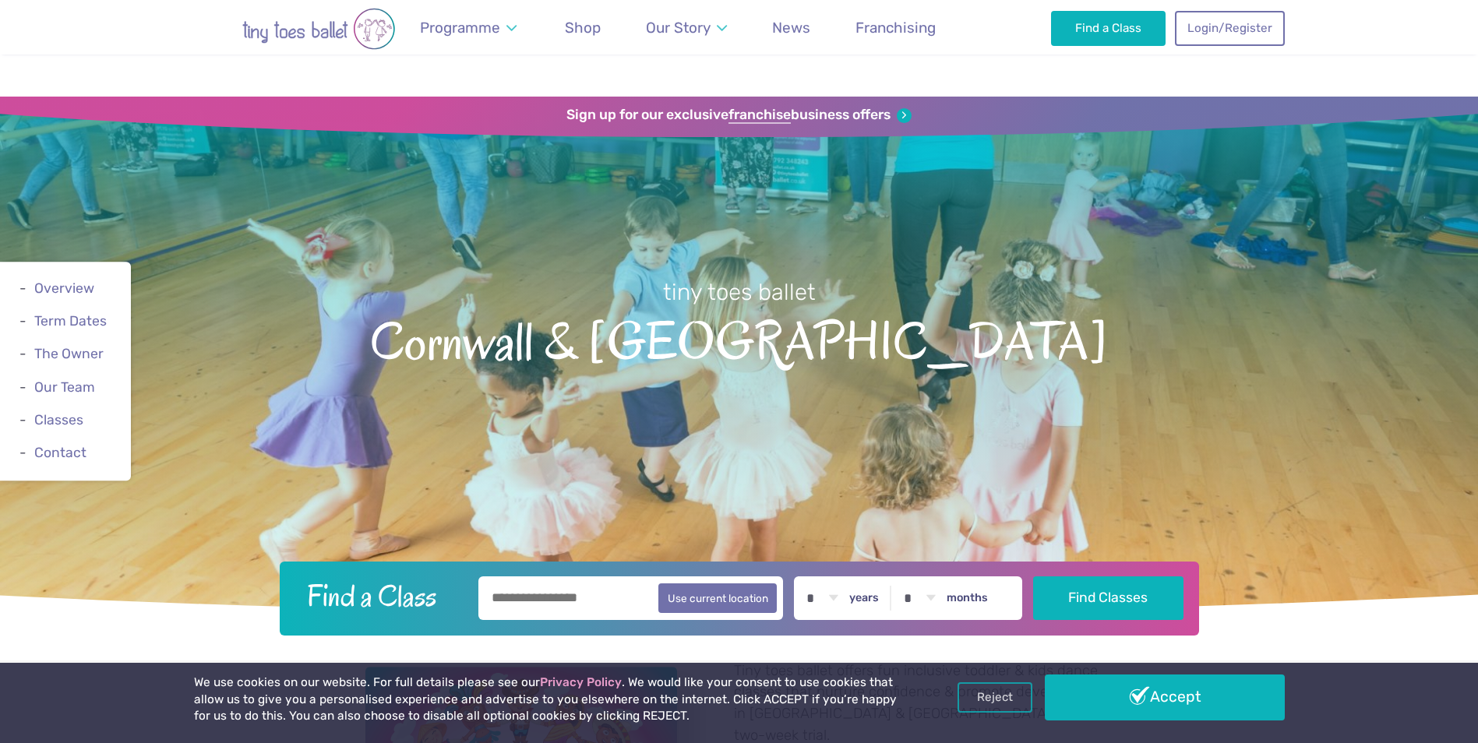 The height and width of the screenshot is (743, 1478). I want to click on a: Accept, so click(1165, 697).